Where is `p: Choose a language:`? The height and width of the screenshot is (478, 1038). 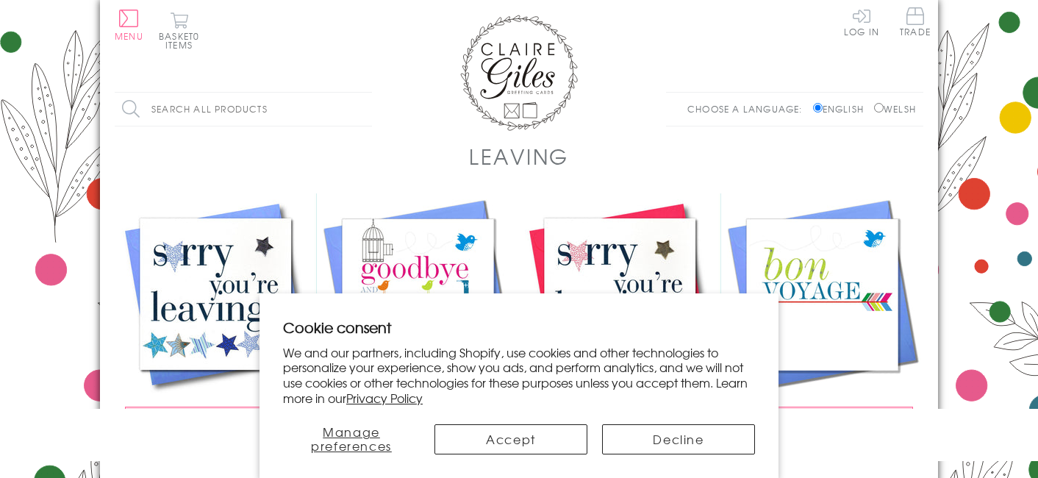
p: Choose a language: is located at coordinates (749, 109).